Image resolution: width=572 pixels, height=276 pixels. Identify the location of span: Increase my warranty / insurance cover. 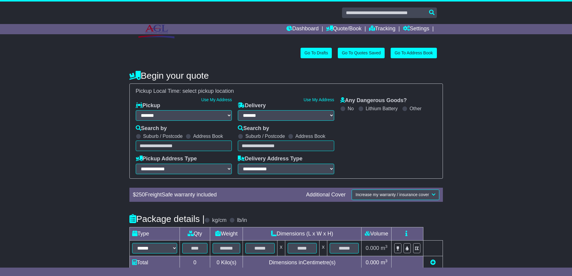
(392, 194).